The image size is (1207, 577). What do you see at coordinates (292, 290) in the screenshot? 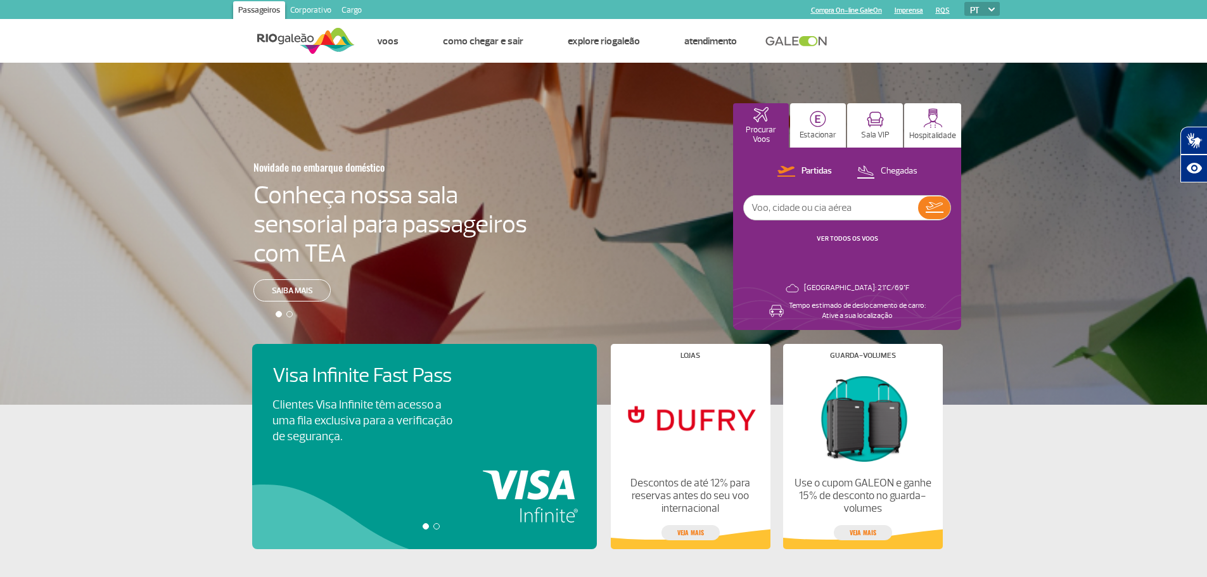
I see `a: Saiba mais` at bounding box center [292, 290].